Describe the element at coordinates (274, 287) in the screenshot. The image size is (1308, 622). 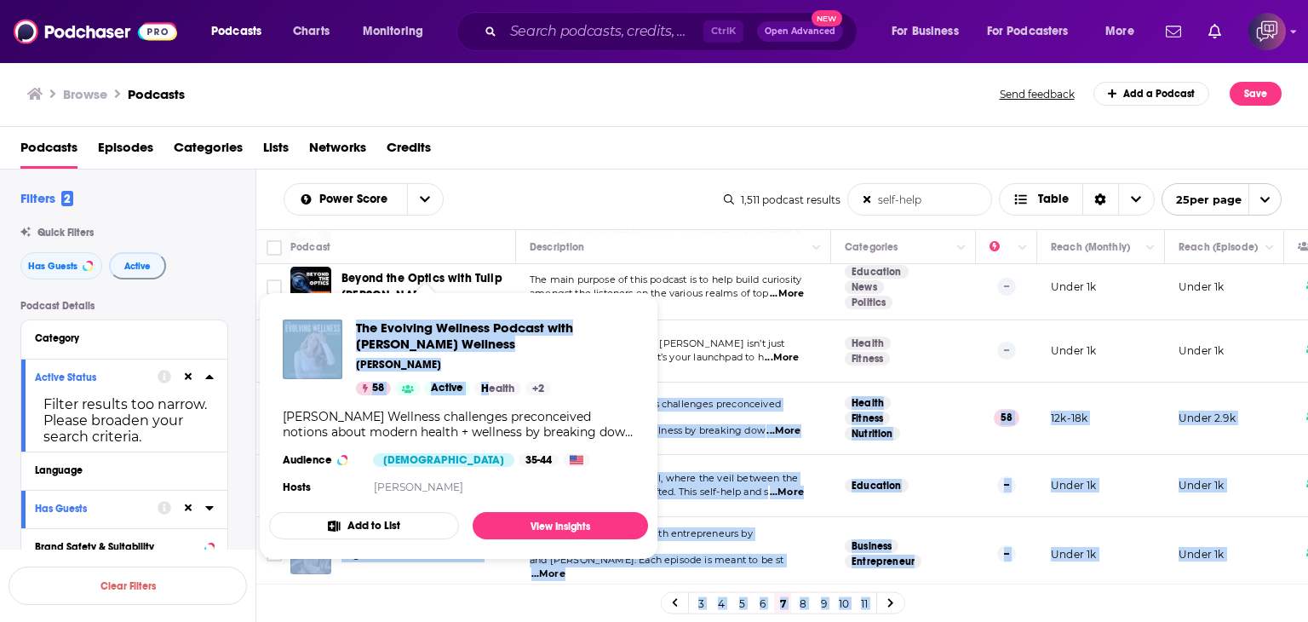
I see `span: Toggle select row` at that location.